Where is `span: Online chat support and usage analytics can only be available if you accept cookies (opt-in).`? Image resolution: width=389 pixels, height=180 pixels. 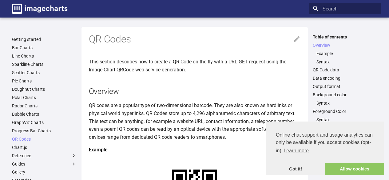 span: Online chat support and usage analytics can only be available if you accept cookies (opt-in). is located at coordinates (325, 143).